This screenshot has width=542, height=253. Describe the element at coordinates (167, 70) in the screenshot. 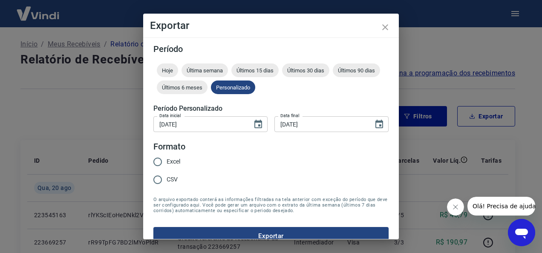

I see `span: Hoje` at that location.